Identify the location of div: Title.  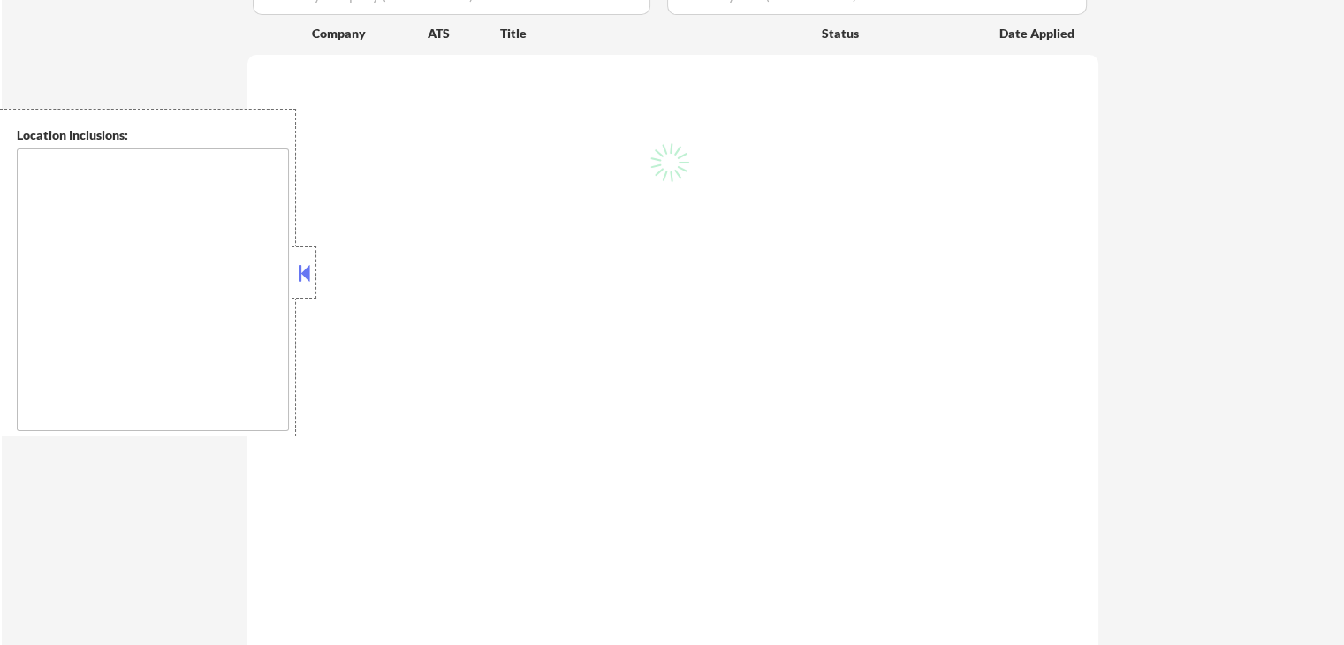
(652, 34).